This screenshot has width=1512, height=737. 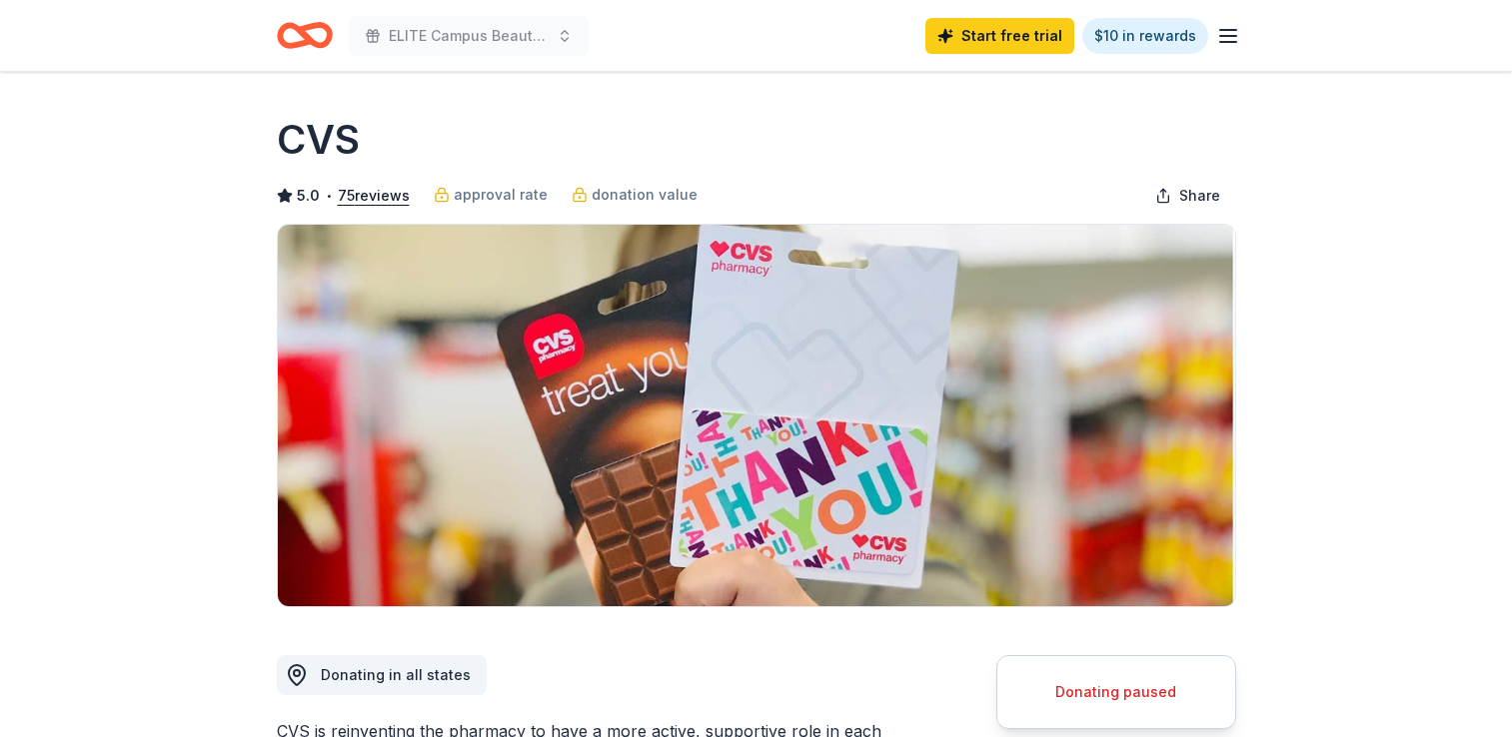 What do you see at coordinates (1199, 196) in the screenshot?
I see `span: Share` at bounding box center [1199, 196].